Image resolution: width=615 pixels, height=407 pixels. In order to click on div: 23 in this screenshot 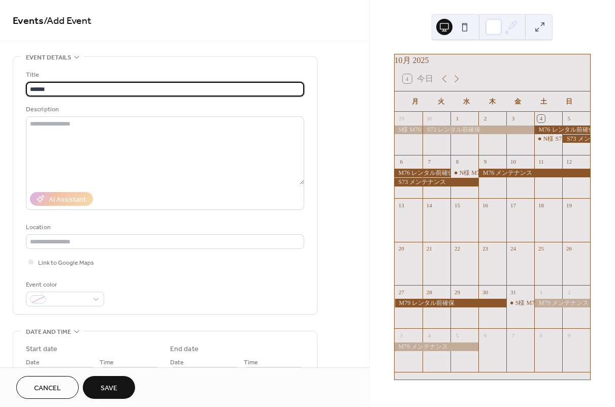, I will do `click(485, 248)`.